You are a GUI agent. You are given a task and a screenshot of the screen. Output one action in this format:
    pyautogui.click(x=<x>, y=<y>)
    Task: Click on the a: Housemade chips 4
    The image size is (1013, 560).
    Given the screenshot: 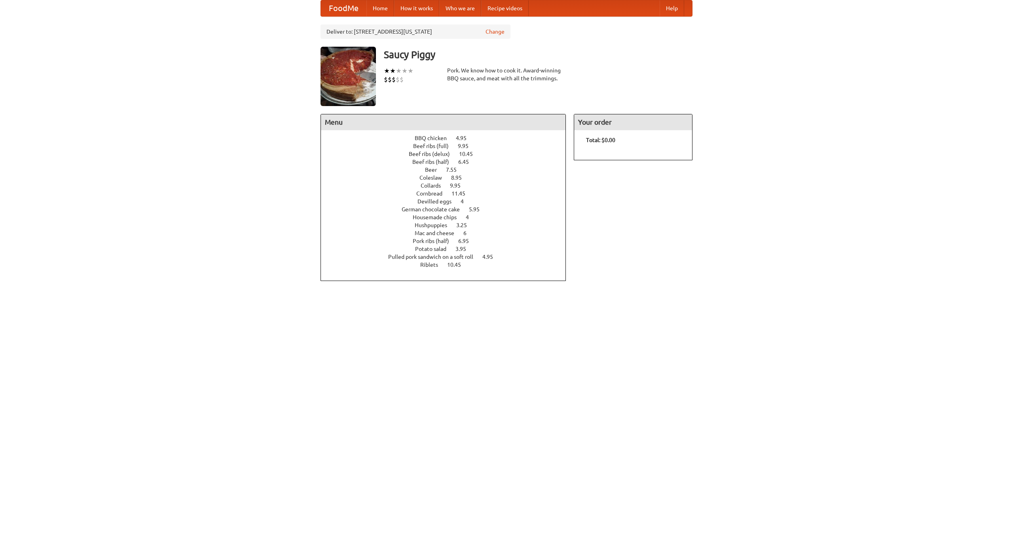 What is the action you would take?
    pyautogui.click(x=448, y=217)
    